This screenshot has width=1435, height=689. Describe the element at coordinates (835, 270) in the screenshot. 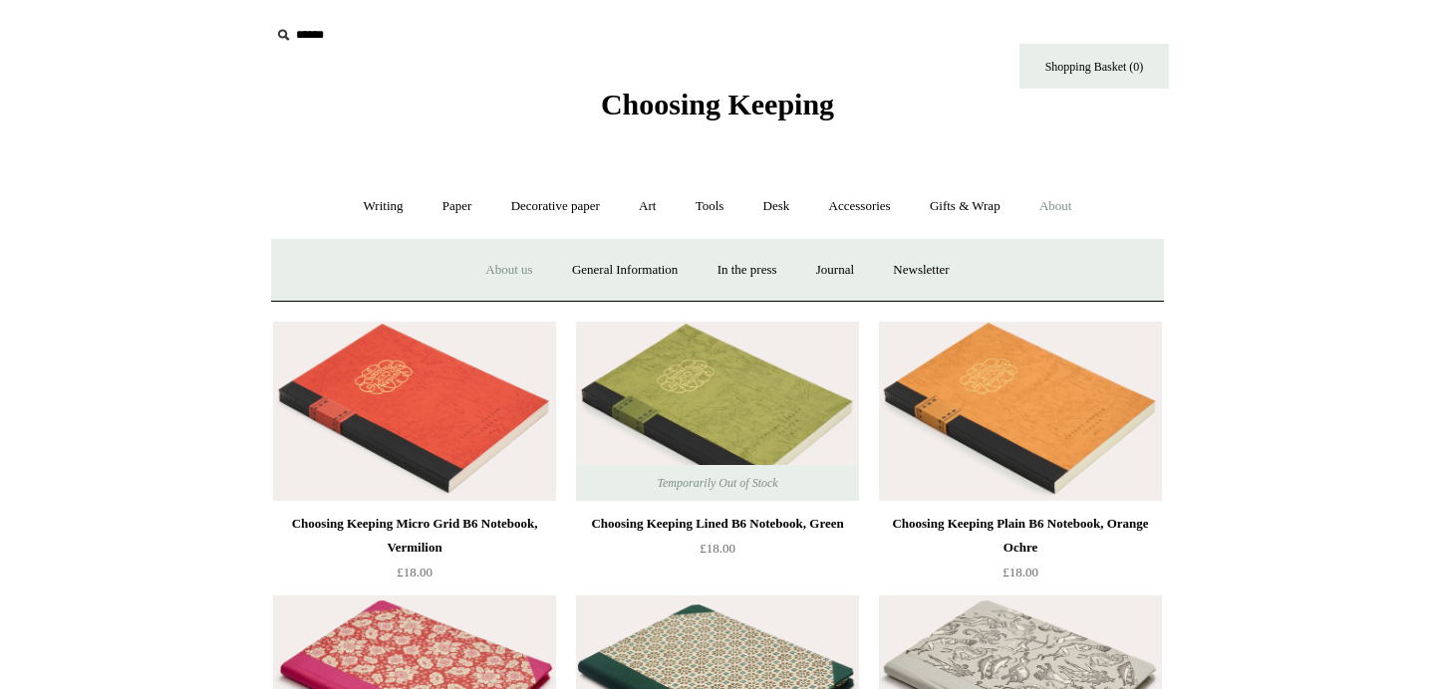

I see `a: Journal` at that location.